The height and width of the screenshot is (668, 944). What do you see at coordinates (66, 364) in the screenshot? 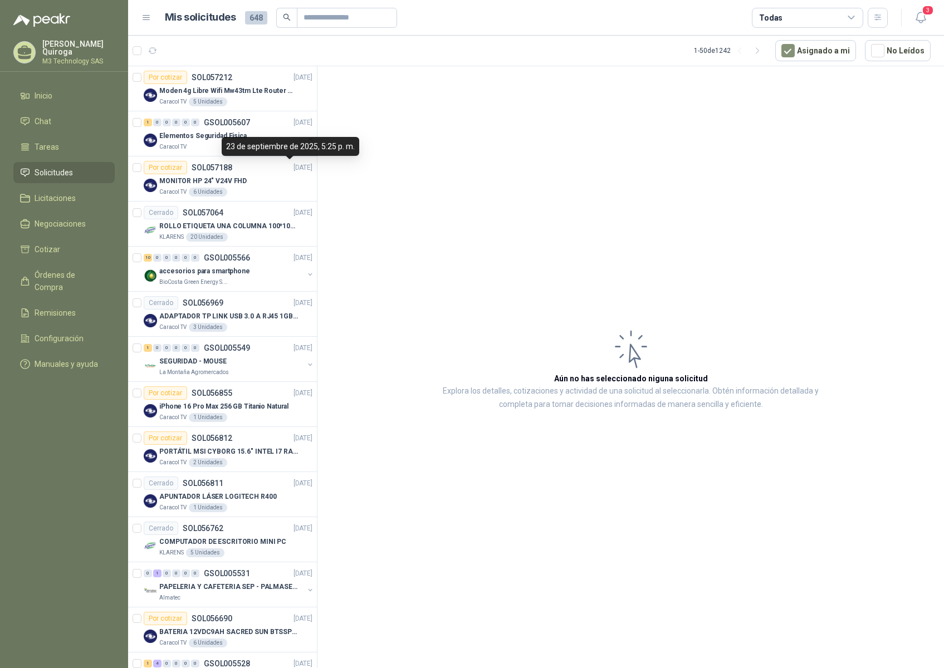
I see `span: Manuales y ayuda` at bounding box center [66, 364].